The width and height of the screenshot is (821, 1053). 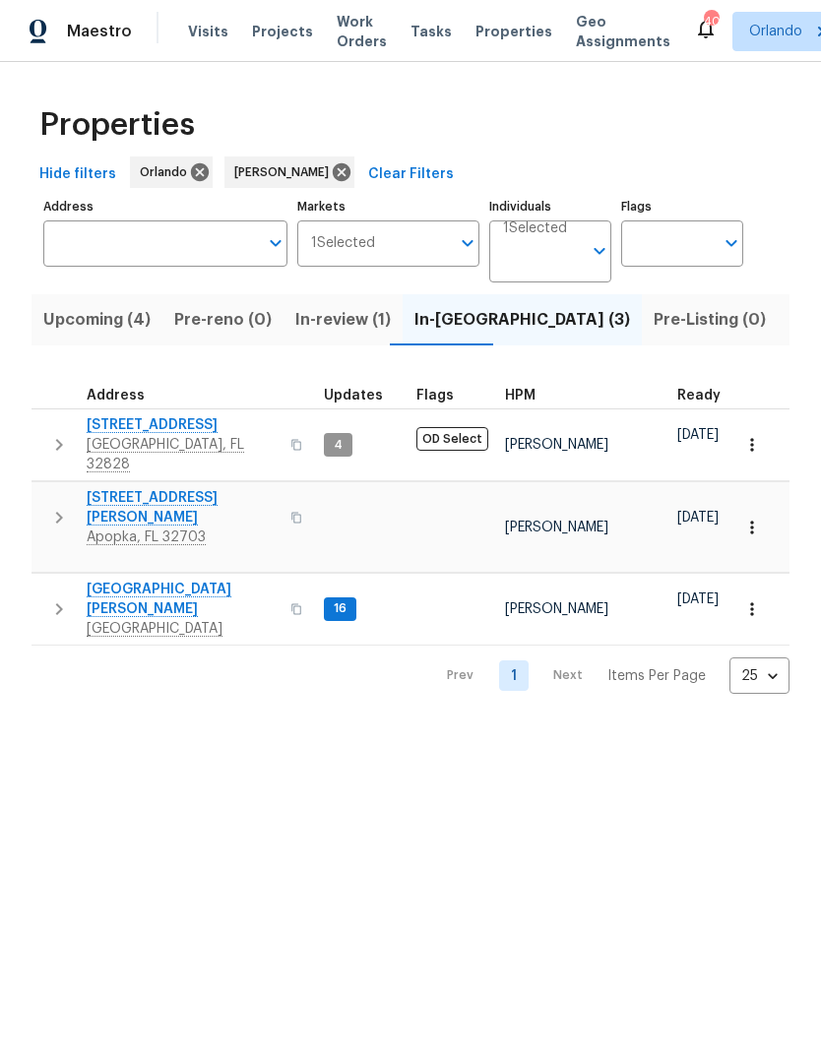 I want to click on span: Projects, so click(x=282, y=31).